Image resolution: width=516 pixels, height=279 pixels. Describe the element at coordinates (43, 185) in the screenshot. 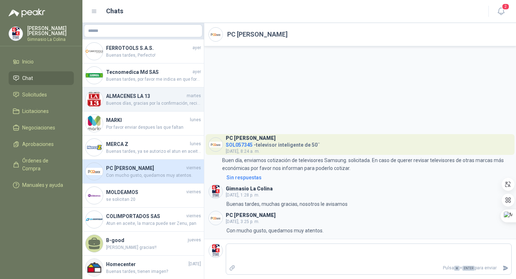

I see `span: Manuales y ayuda` at that location.